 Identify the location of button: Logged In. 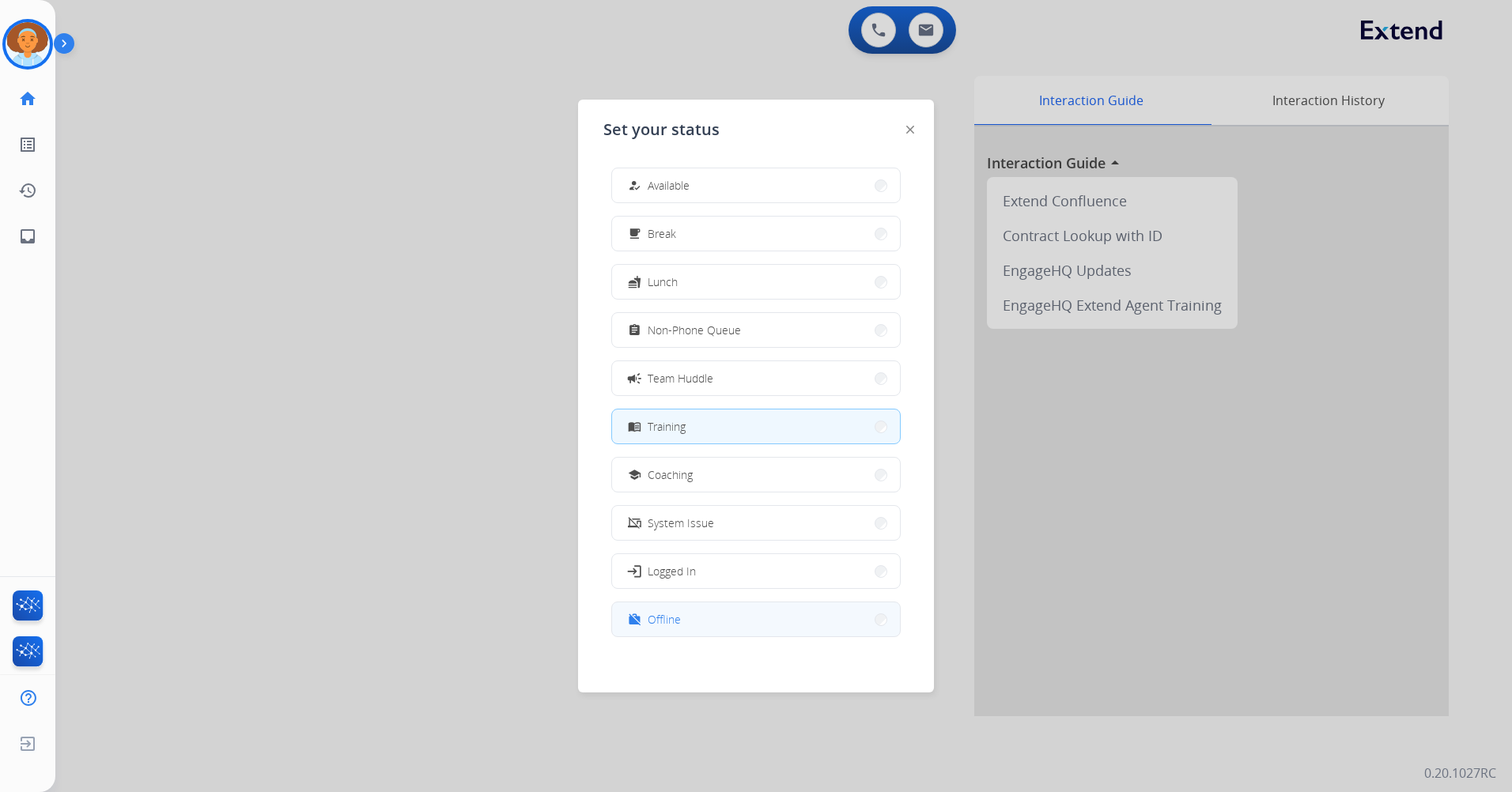
(756, 571).